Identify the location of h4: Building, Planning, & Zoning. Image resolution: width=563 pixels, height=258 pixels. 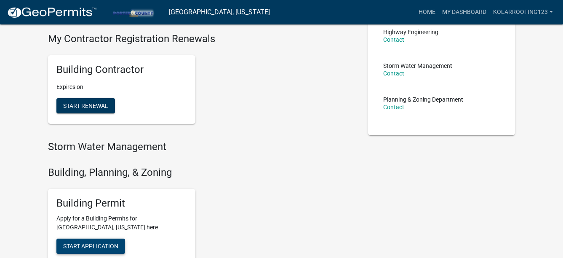
(202, 172).